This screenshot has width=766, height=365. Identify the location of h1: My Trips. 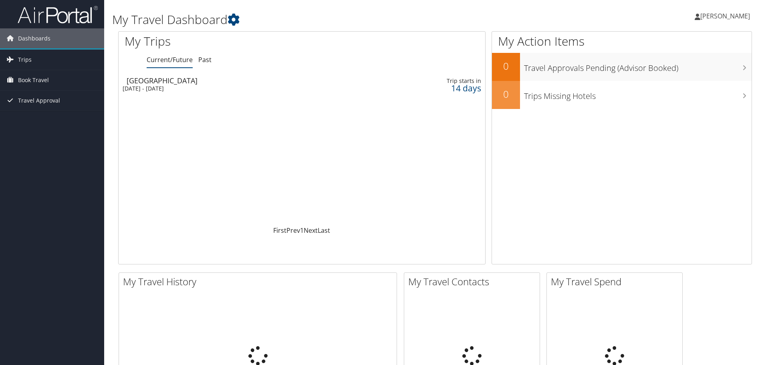
(226, 41).